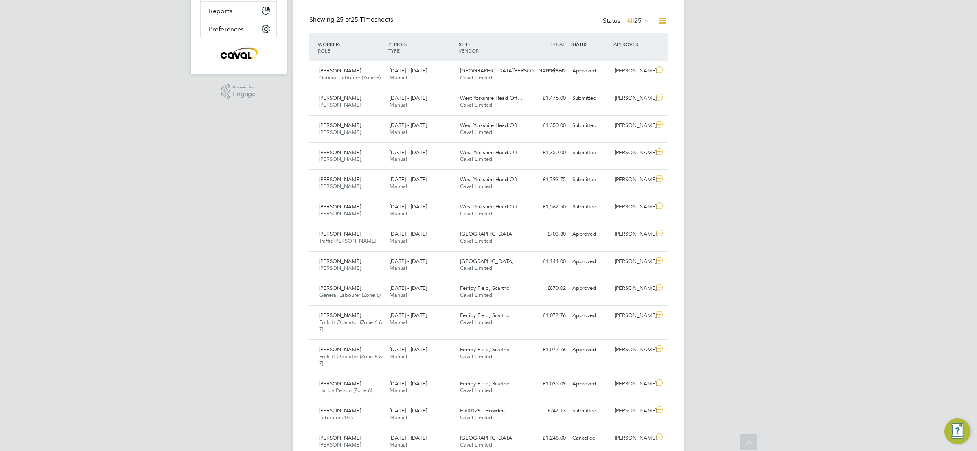 Image resolution: width=977 pixels, height=451 pixels. I want to click on div: £870.02, so click(548, 288).